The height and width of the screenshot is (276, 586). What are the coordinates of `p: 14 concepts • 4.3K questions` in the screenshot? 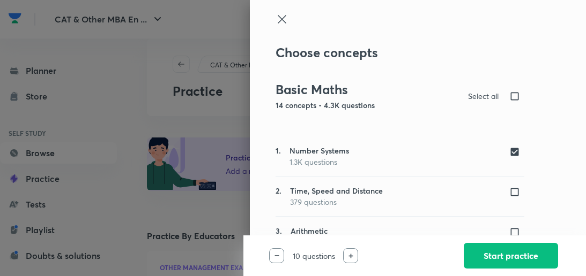 It's located at (365, 105).